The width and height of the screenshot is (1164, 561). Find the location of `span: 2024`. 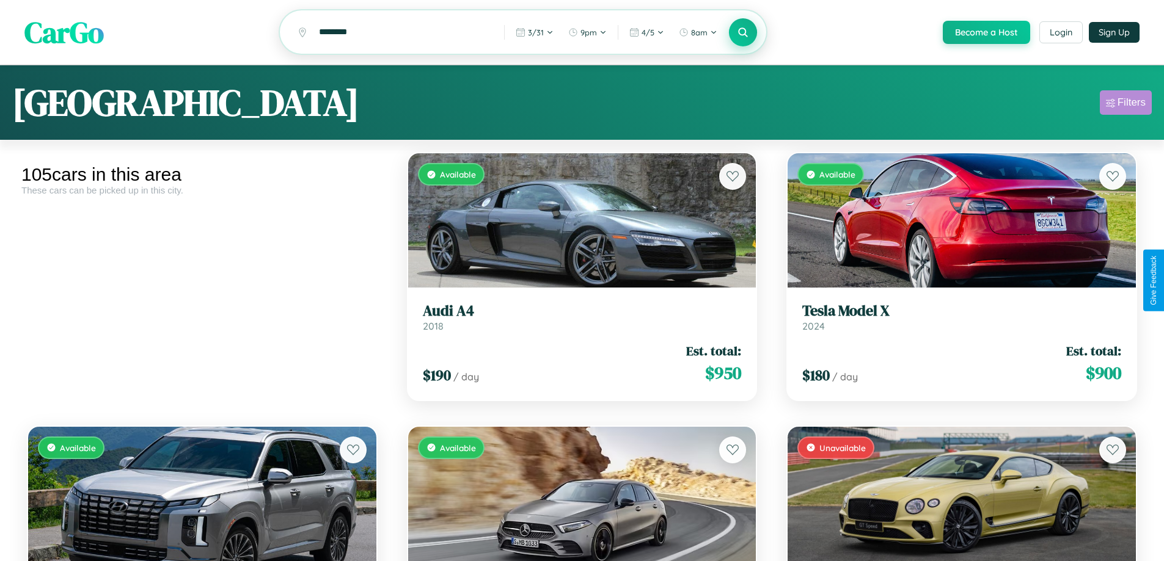

span: 2024 is located at coordinates (813, 326).